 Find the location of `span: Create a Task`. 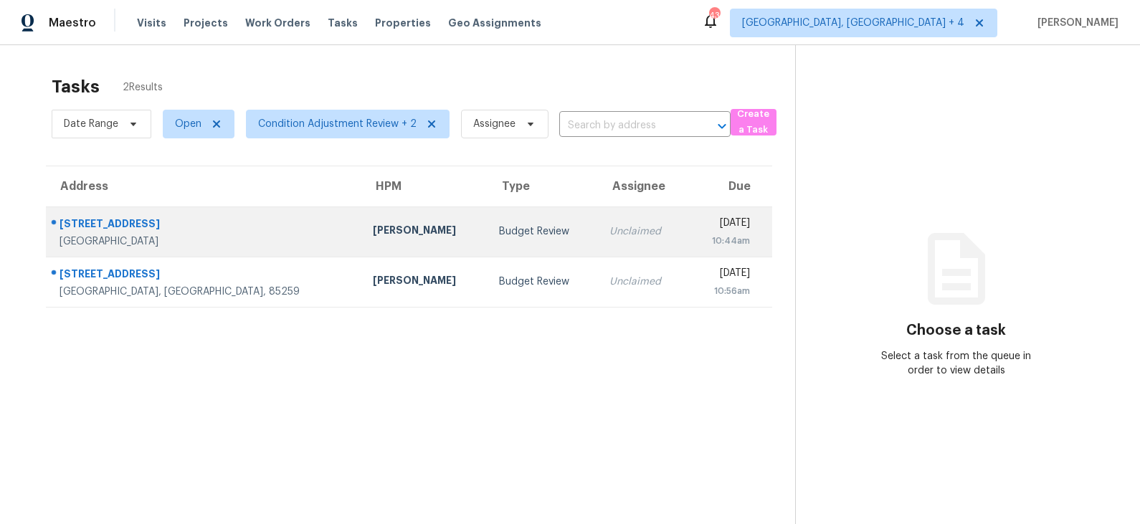

span: Create a Task is located at coordinates (753, 123).